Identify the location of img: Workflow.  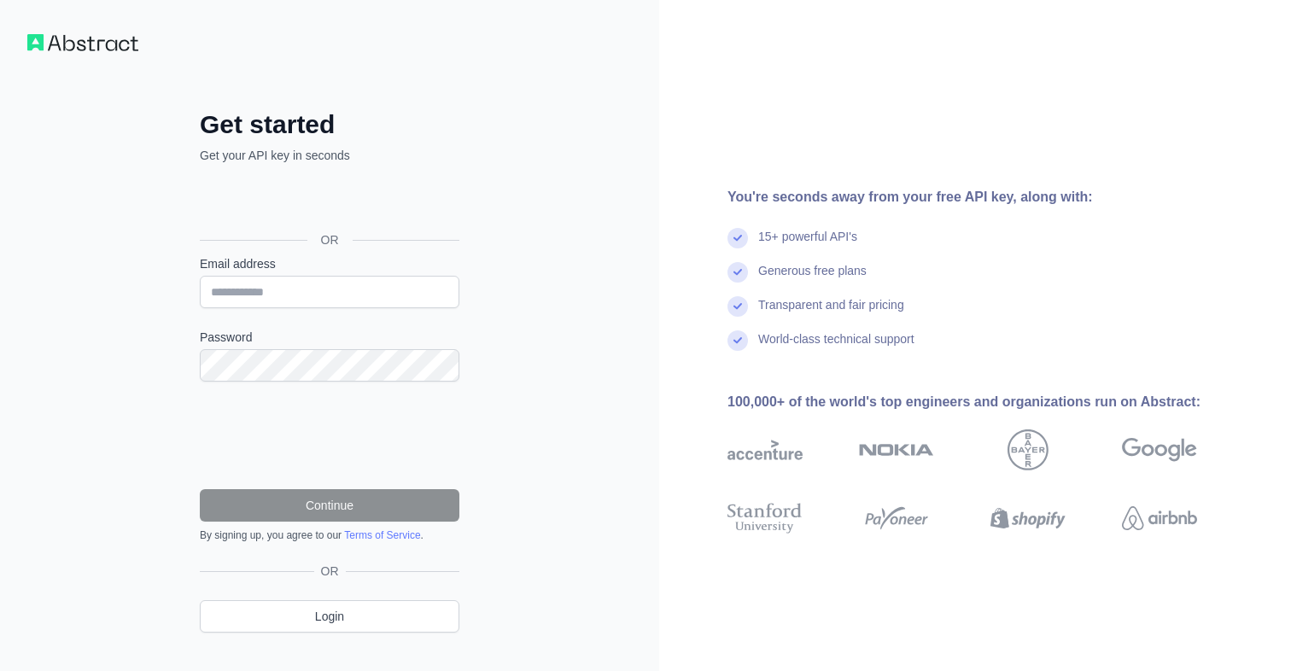
(83, 43).